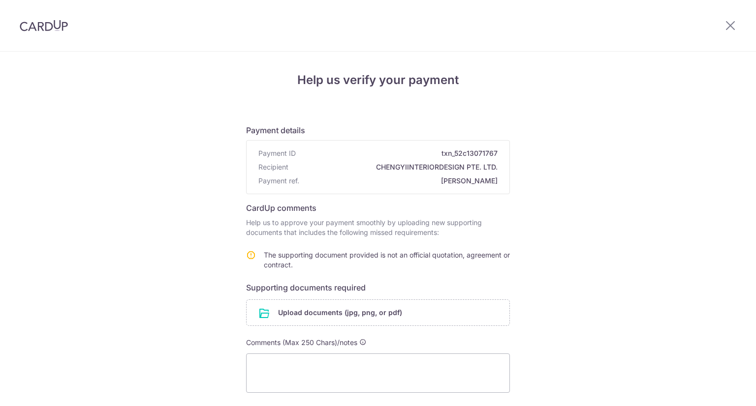 Image resolution: width=756 pixels, height=406 pixels. What do you see at coordinates (302, 342) in the screenshot?
I see `span: Comments (Max 250 Chars)/notes` at bounding box center [302, 342].